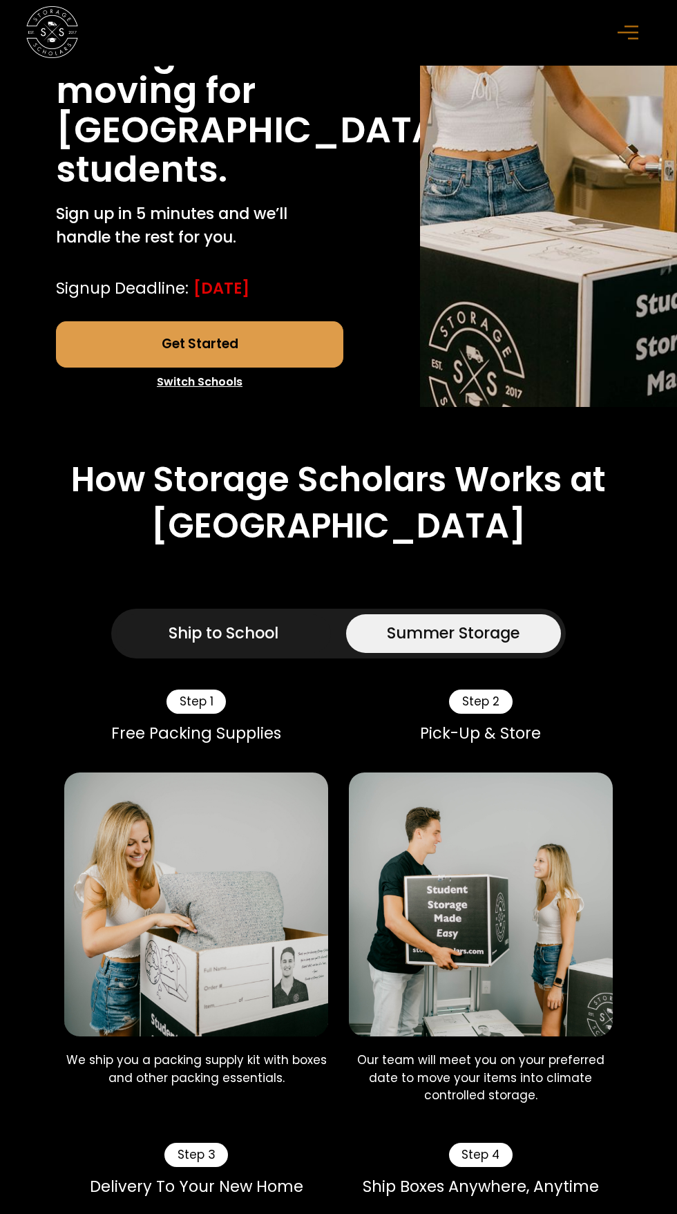  What do you see at coordinates (481, 702) in the screenshot?
I see `div: Step 2` at bounding box center [481, 702].